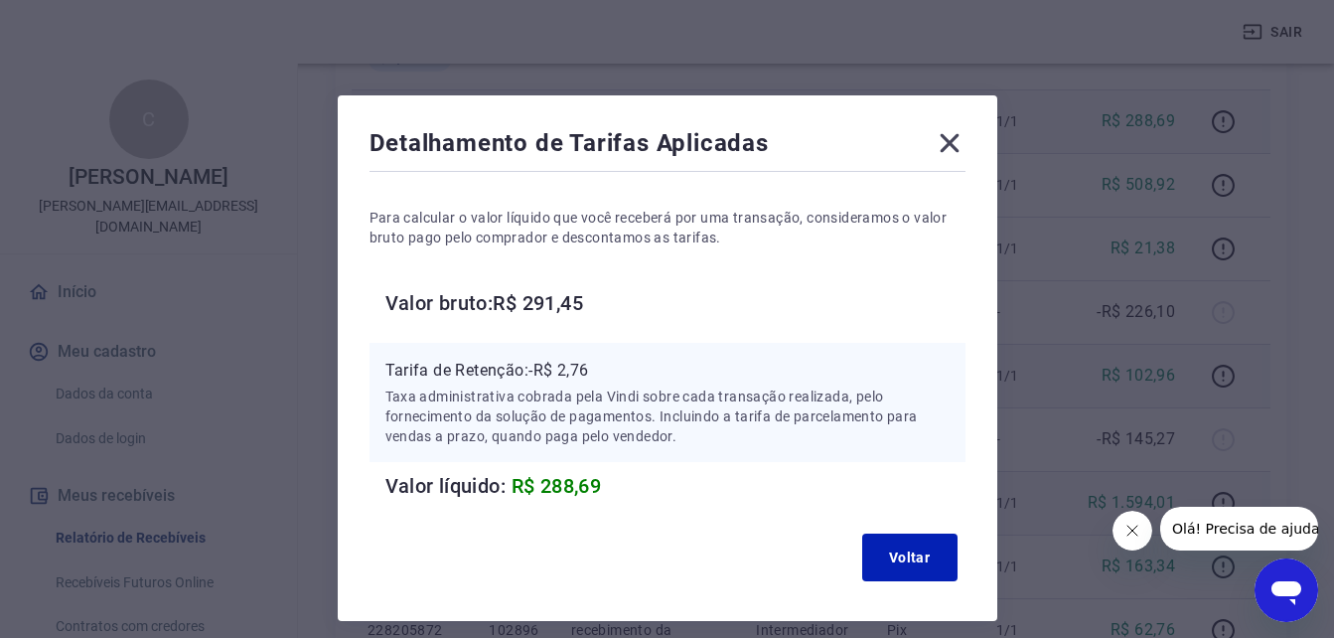  I want to click on p: Para calcular o valor líquido que você receberá por uma transação, consideramos o valor bruto pag..., so click(668, 227).